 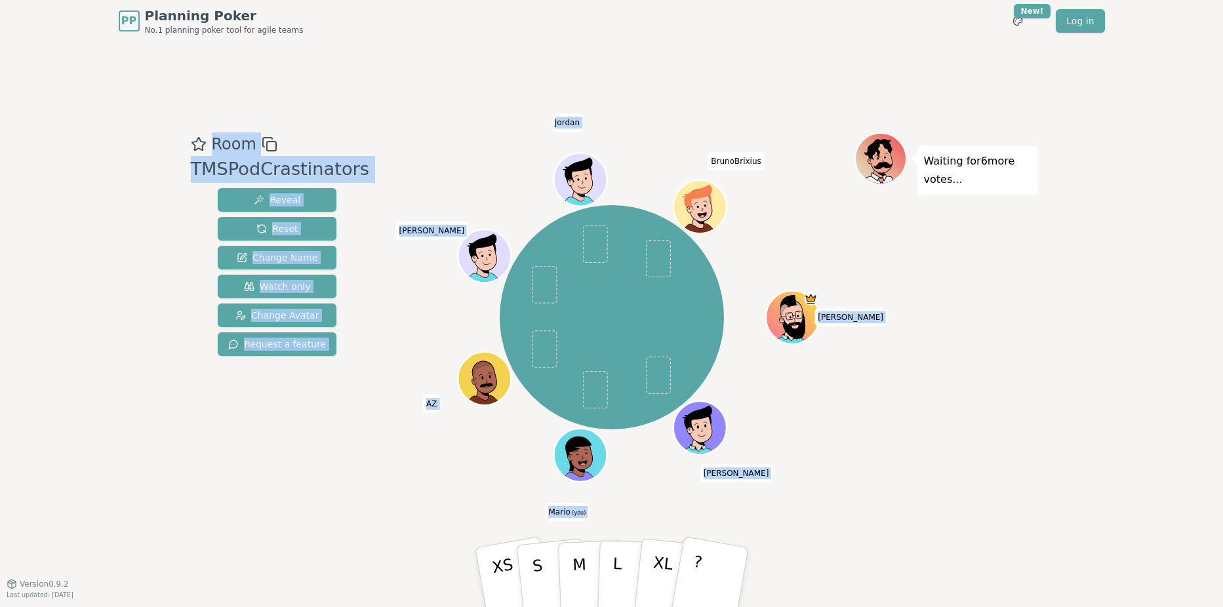 I want to click on a: Log in, so click(x=1080, y=21).